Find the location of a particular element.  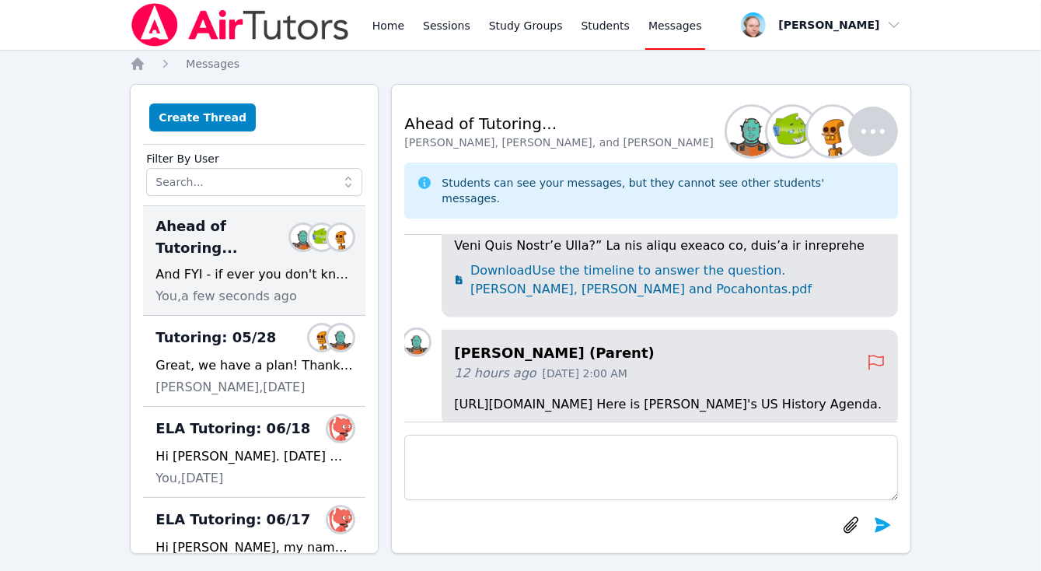

span: 12 hours ago is located at coordinates (495, 373).